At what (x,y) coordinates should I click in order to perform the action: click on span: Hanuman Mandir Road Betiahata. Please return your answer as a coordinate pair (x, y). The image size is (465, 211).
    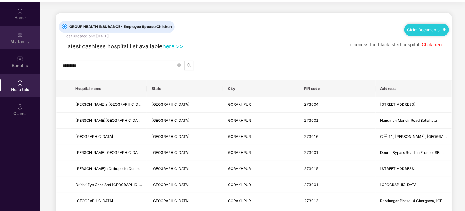
    Looking at the image, I should click on (409, 120).